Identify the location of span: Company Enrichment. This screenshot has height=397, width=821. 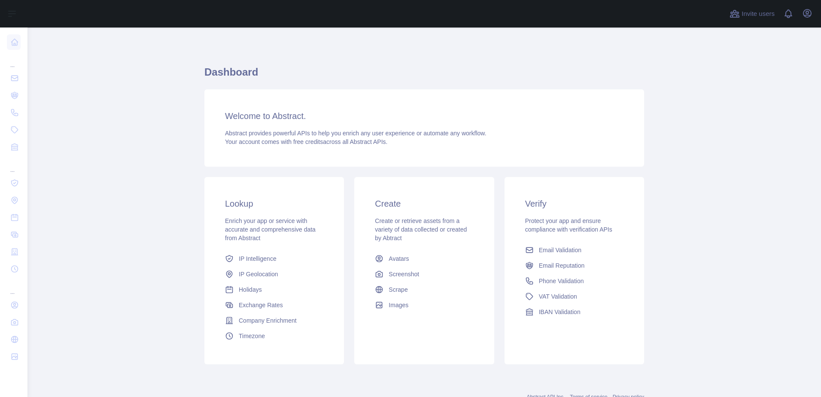
(268, 320).